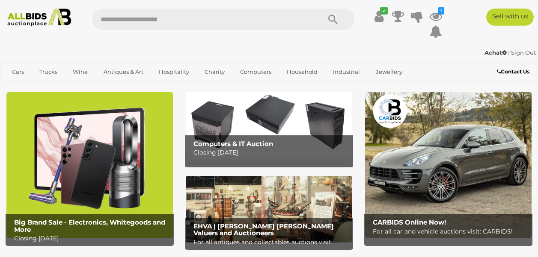  Describe the element at coordinates (89, 165) in the screenshot. I see `img: Big Brand Sale - Electronics, Whitegoods and More` at that location.